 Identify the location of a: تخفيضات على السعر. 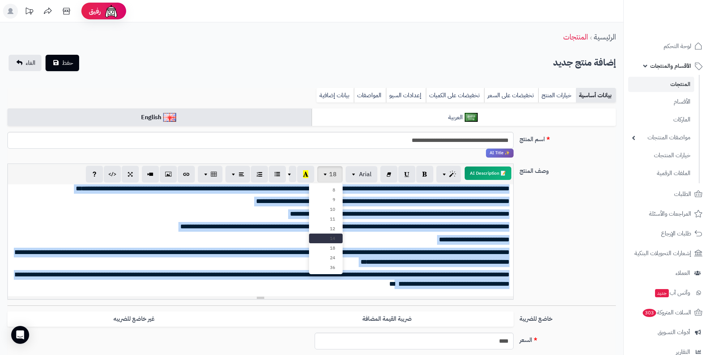
(511, 95).